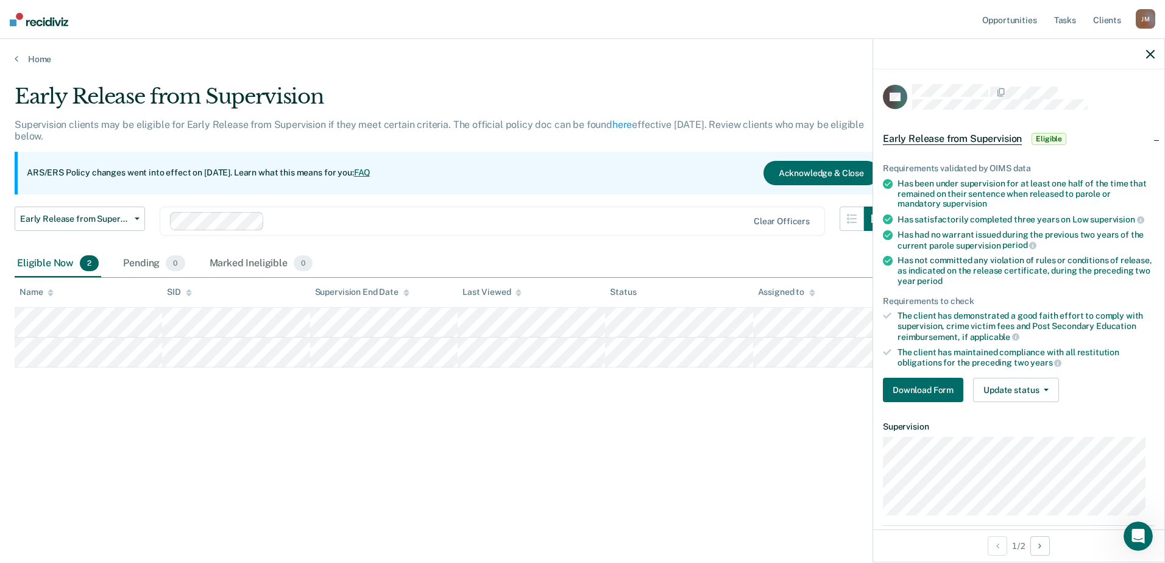 The image size is (1165, 563). What do you see at coordinates (492, 292) in the screenshot?
I see `div: Last Viewed` at bounding box center [492, 292].